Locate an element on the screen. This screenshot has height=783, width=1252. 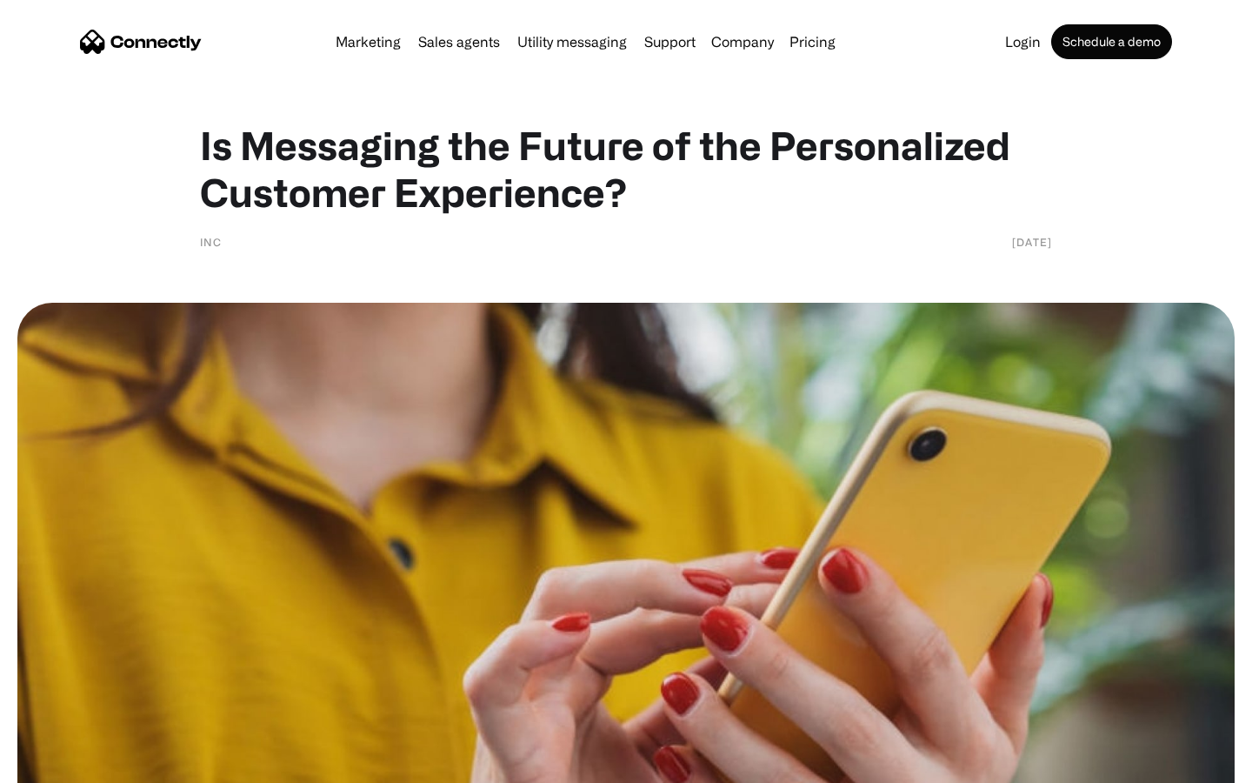
a: Marketing is located at coordinates (368, 42).